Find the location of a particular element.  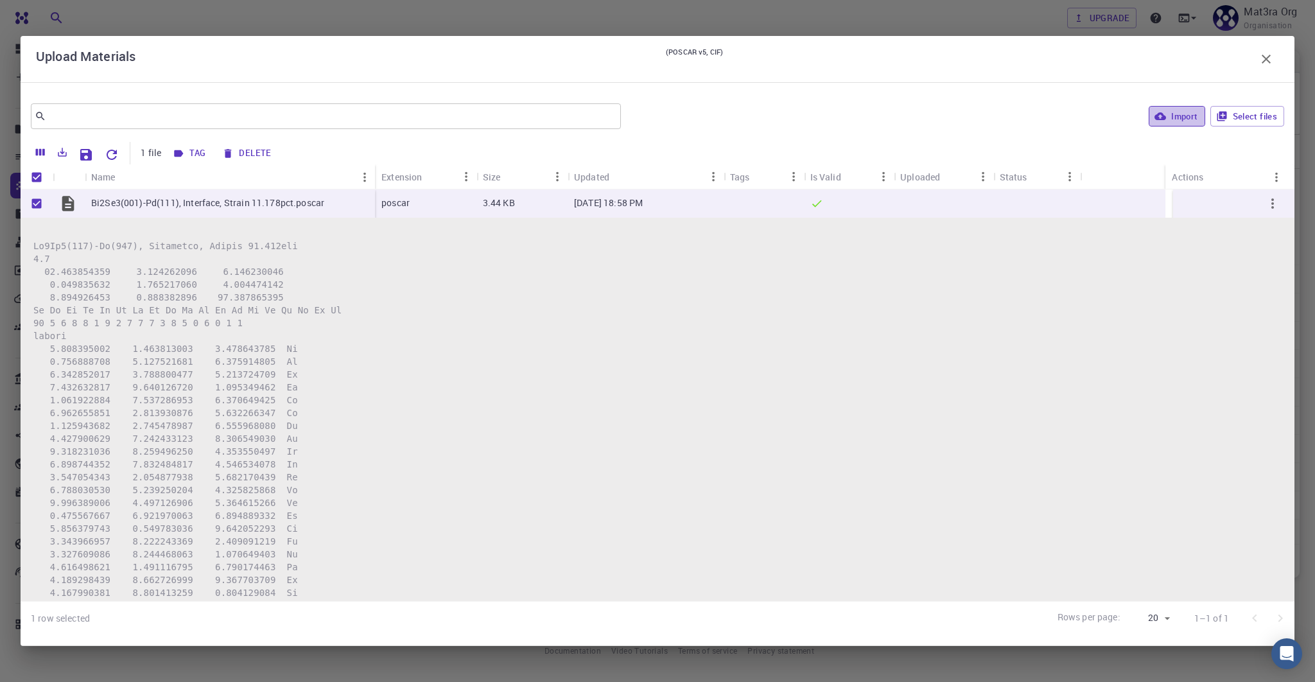

p: 3.44 KB is located at coordinates (499, 203).